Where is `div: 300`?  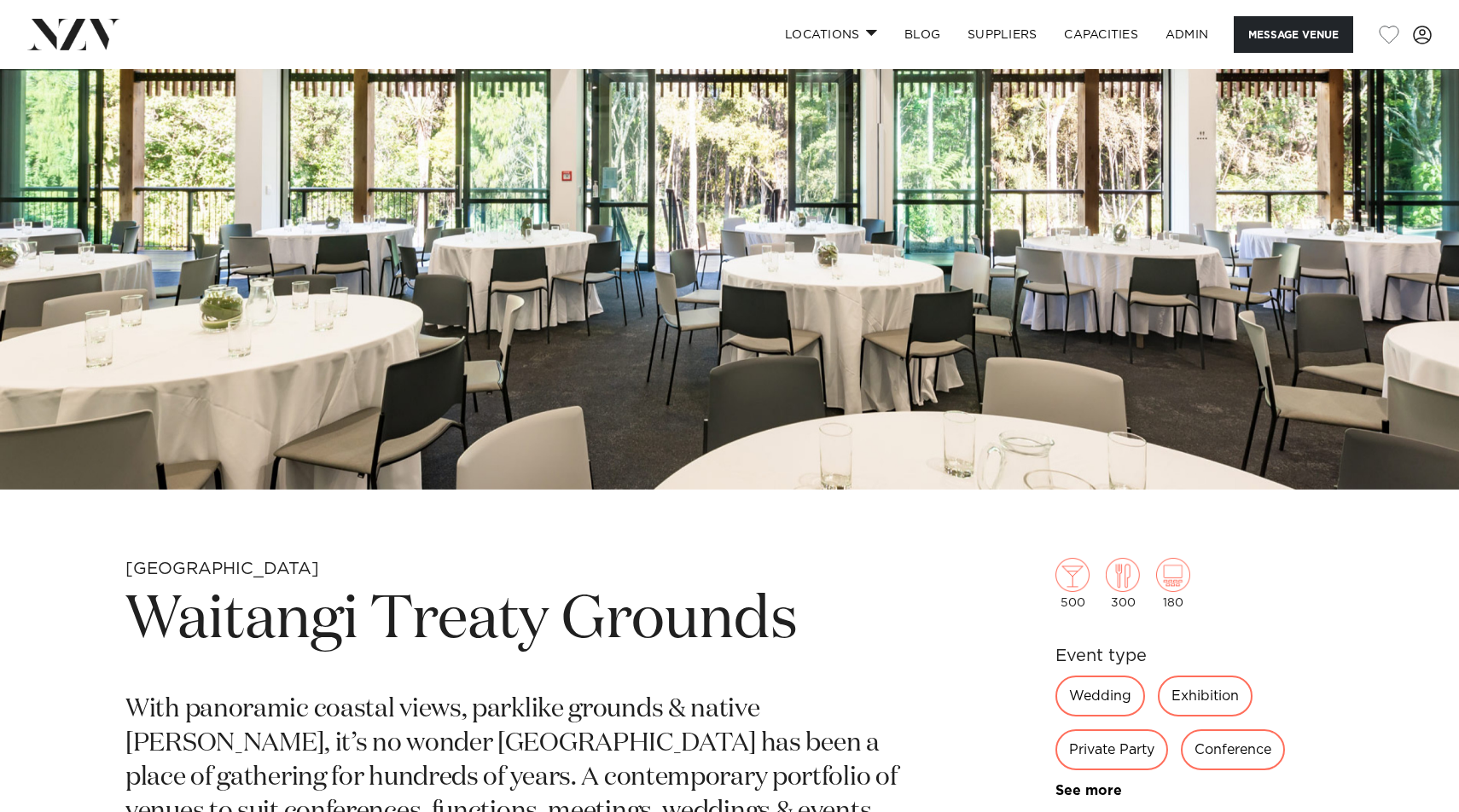
div: 300 is located at coordinates (1122, 583).